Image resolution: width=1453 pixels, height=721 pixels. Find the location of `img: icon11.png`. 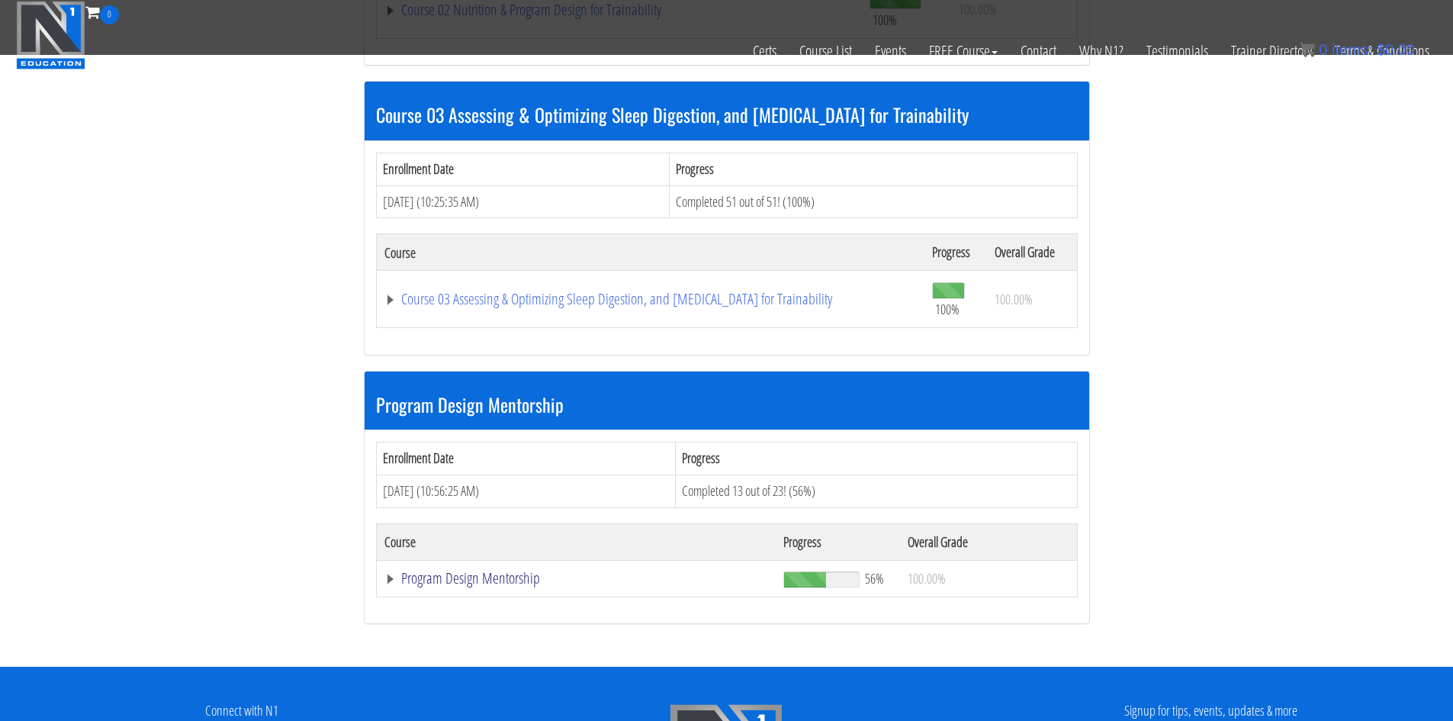

img: icon11.png is located at coordinates (1307, 50).